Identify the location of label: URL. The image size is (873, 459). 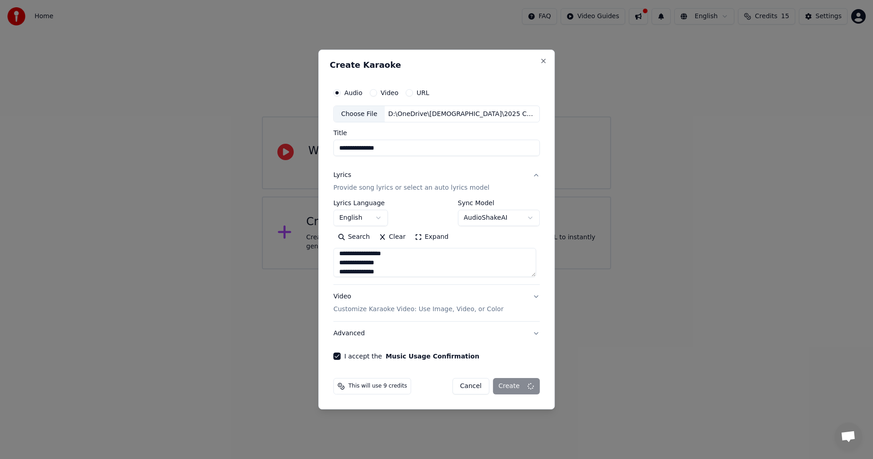
(423, 93).